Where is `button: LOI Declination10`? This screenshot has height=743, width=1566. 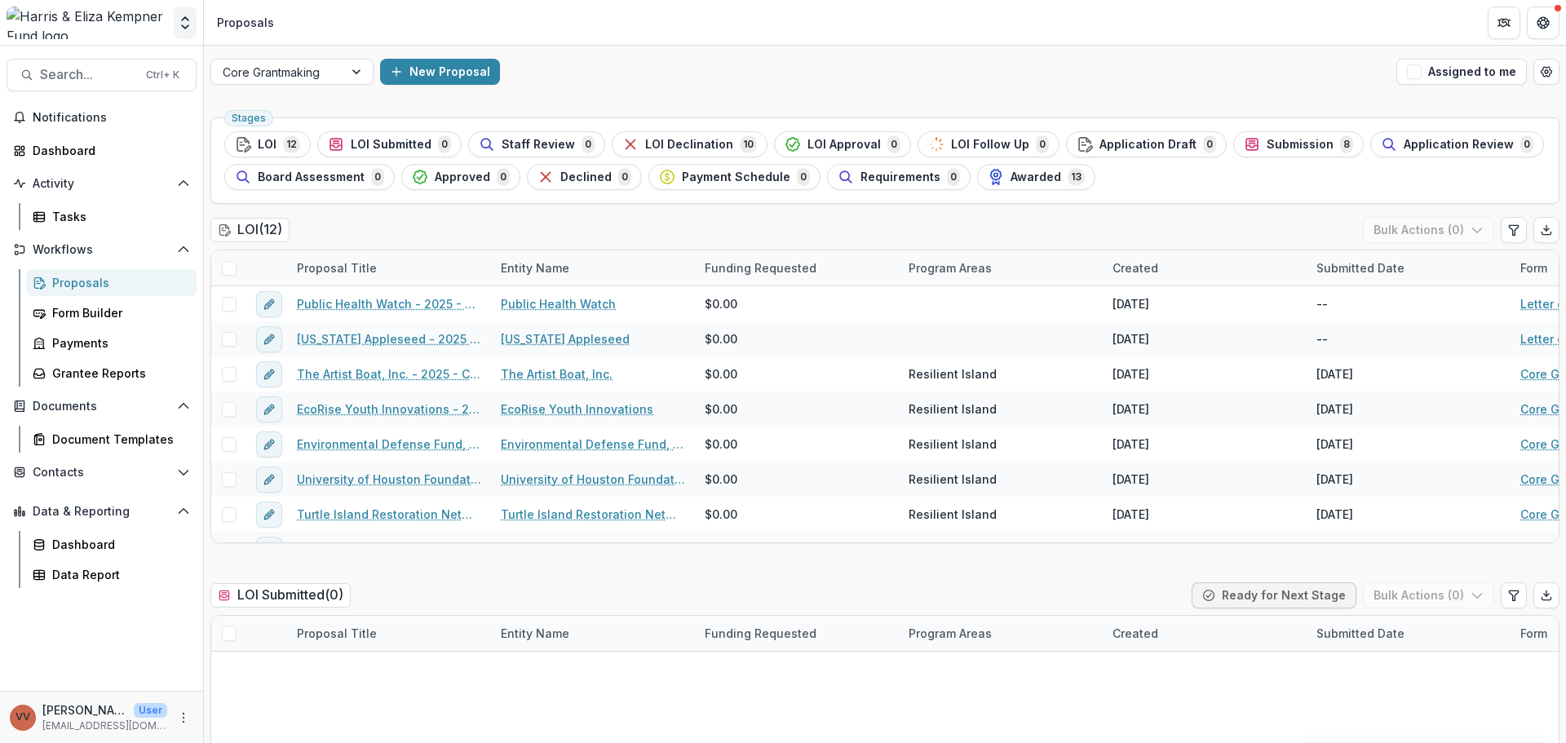
button: LOI Declination10 is located at coordinates (689, 144).